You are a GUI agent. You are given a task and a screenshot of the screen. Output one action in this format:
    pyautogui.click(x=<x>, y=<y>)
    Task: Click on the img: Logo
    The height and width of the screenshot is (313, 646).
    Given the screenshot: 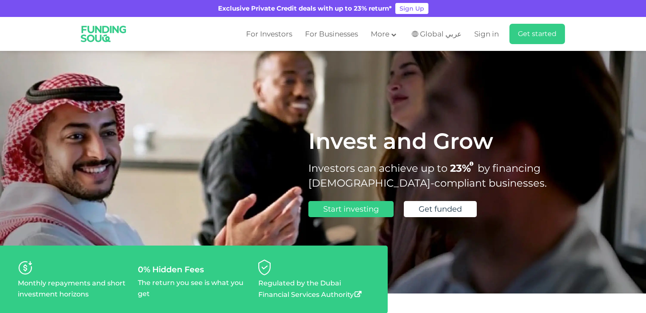 What is the action you would take?
    pyautogui.click(x=103, y=34)
    